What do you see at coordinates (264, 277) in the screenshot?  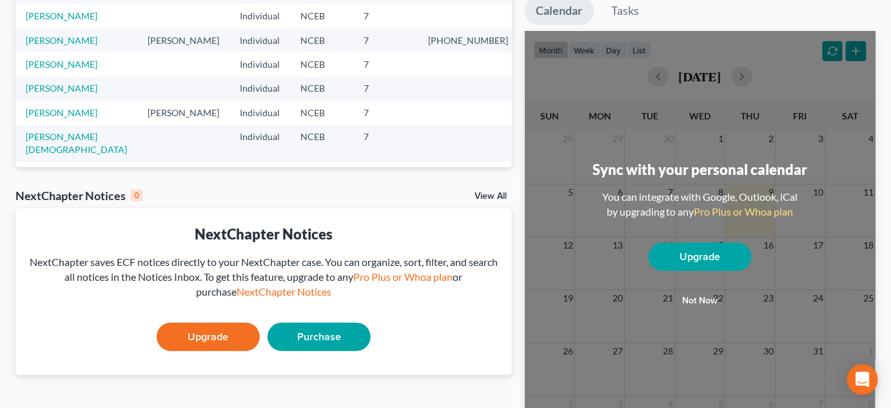 I see `div: NextChapter saves ECF notices directly to your NextChapter case. You can organize, sort, filter, ...` at bounding box center [264, 277].